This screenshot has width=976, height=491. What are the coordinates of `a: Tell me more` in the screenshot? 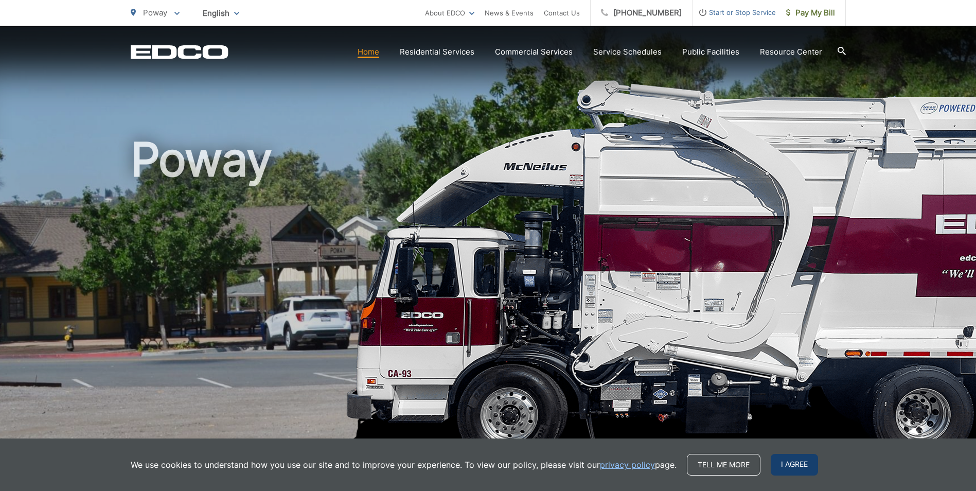 It's located at (723, 464).